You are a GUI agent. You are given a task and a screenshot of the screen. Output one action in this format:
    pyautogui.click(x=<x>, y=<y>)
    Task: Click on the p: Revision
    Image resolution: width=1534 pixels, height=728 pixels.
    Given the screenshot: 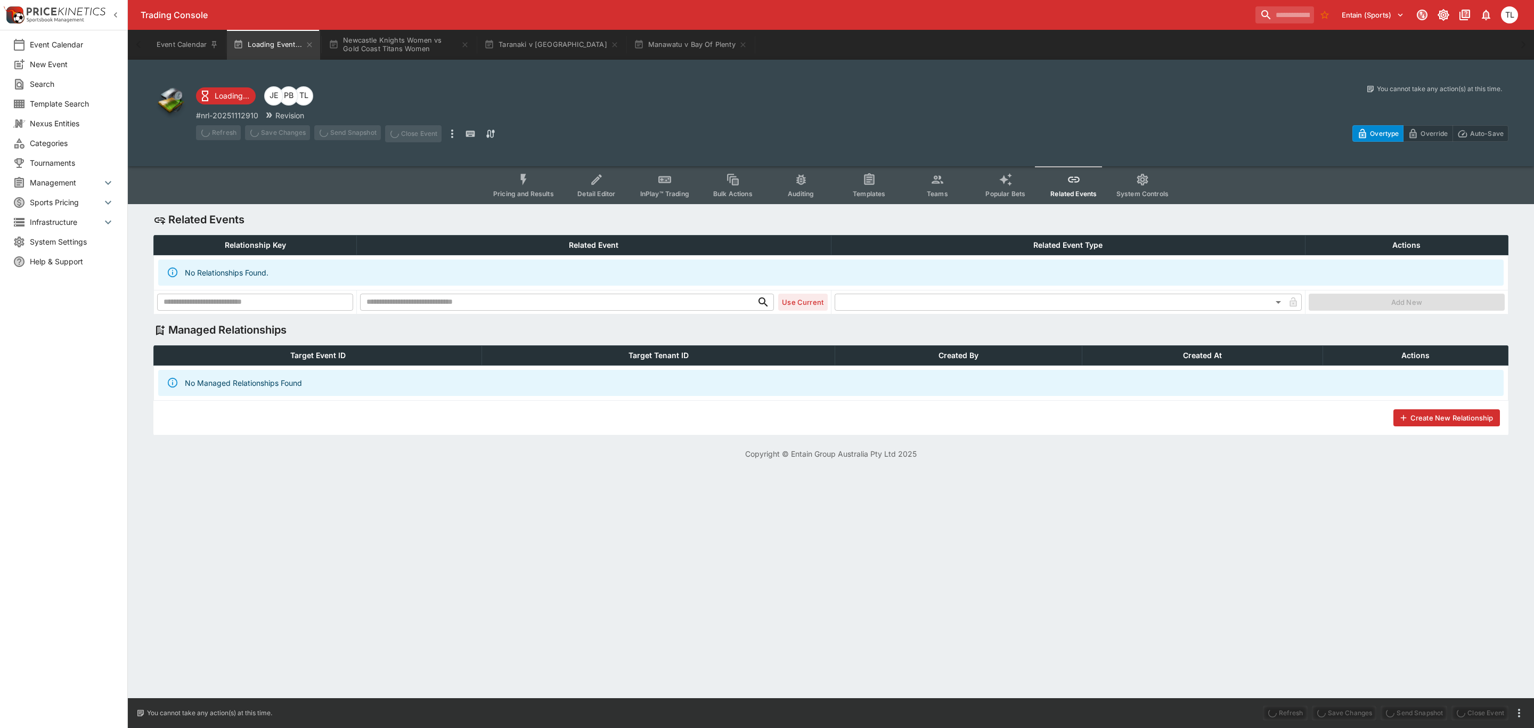 What is the action you would take?
    pyautogui.click(x=290, y=115)
    